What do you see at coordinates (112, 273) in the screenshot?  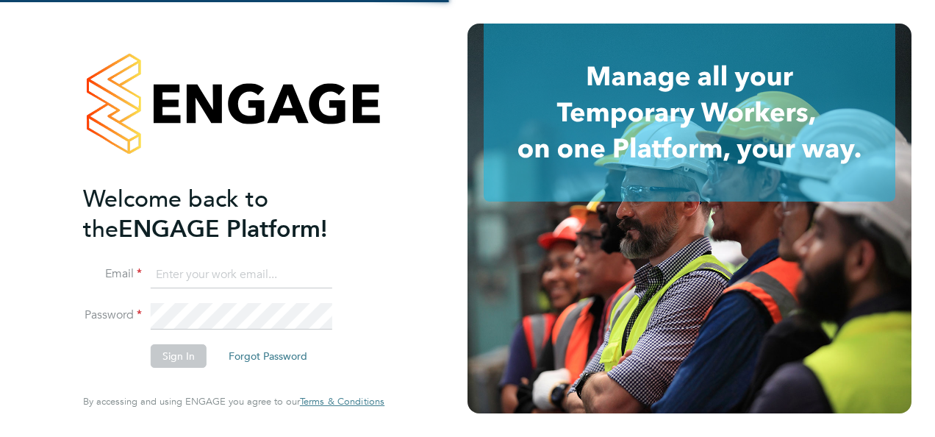 I see `label: Email` at bounding box center [112, 273].